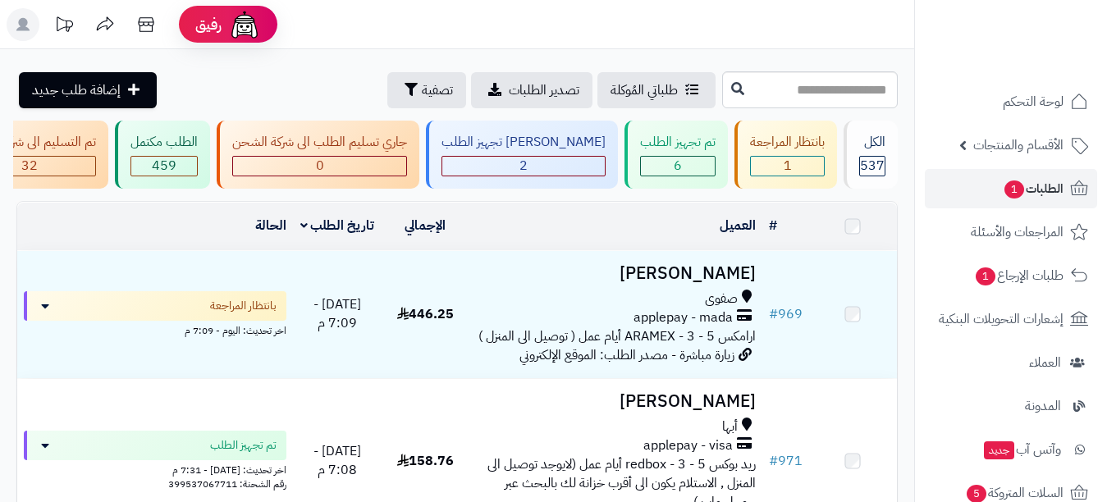  What do you see at coordinates (524, 166) in the screenshot?
I see `span: 2` at bounding box center [524, 166].